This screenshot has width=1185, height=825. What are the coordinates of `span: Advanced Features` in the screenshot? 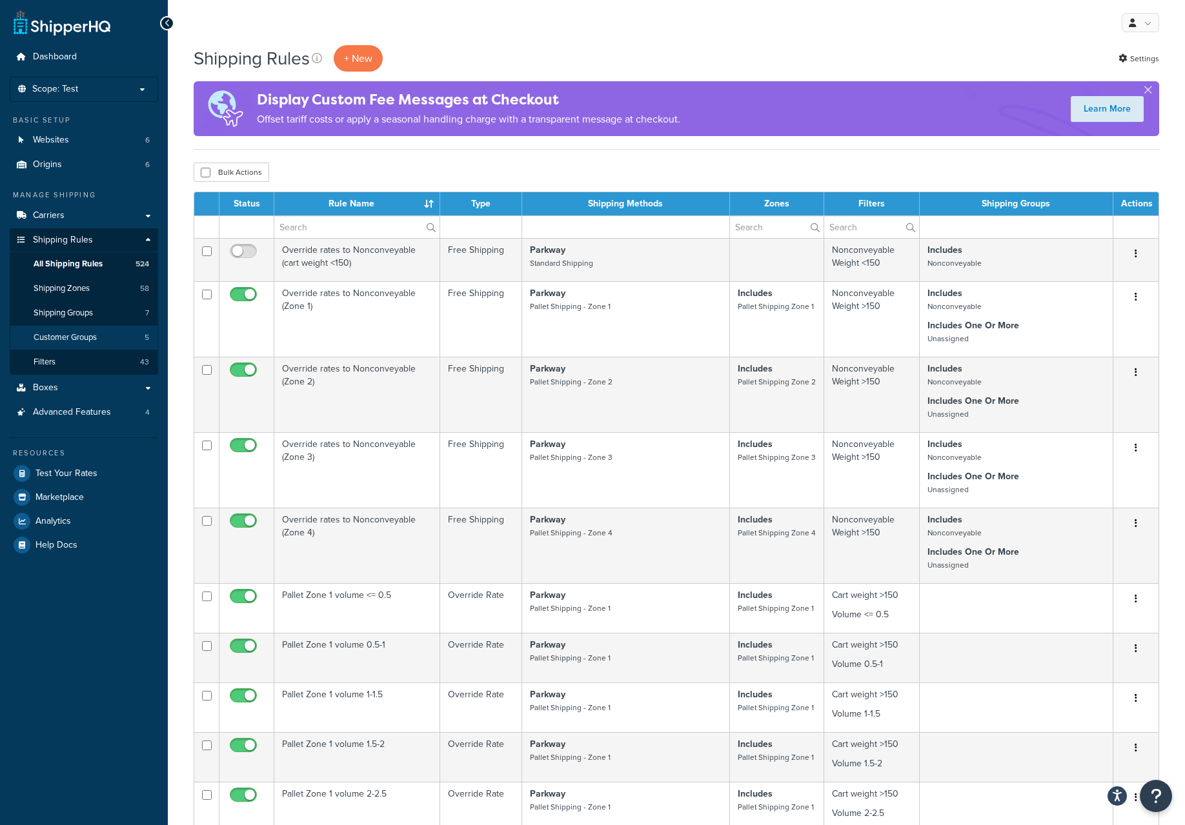 It's located at (72, 412).